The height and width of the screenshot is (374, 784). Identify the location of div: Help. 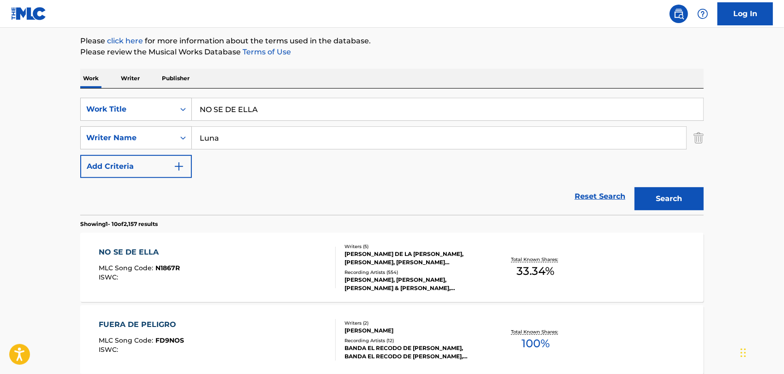
(703, 14).